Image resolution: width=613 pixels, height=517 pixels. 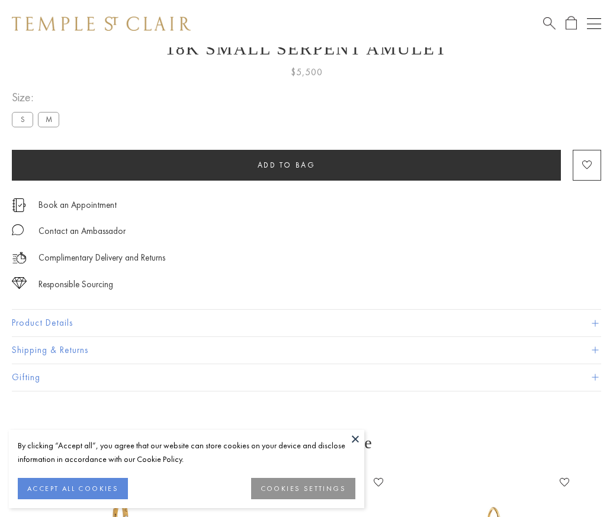 I want to click on button: Shipping & Returns, so click(x=306, y=350).